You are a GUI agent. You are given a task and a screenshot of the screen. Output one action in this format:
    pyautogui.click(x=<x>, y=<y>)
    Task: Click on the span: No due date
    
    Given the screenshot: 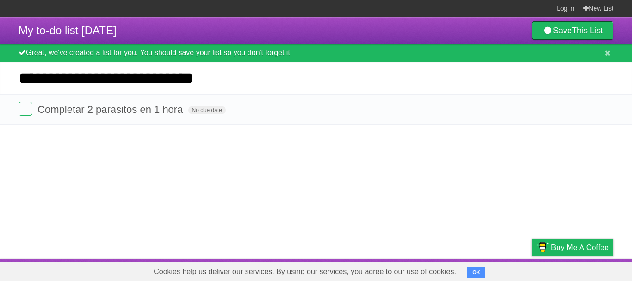 What is the action you would take?
    pyautogui.click(x=207, y=110)
    